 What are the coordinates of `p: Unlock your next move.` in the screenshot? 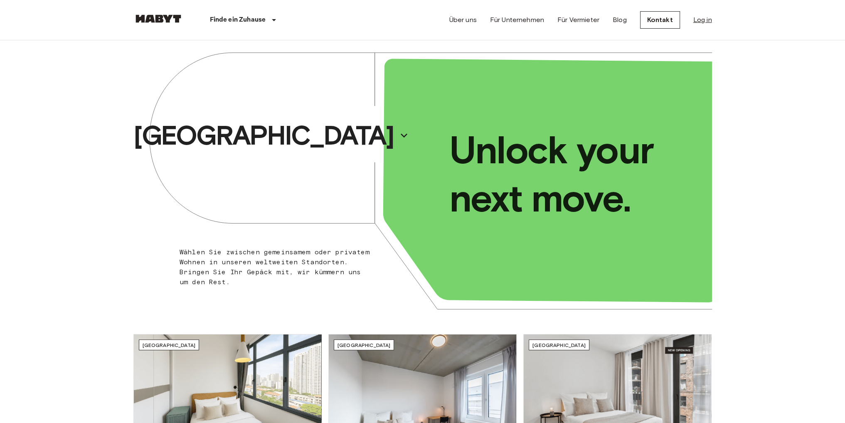 It's located at (574, 174).